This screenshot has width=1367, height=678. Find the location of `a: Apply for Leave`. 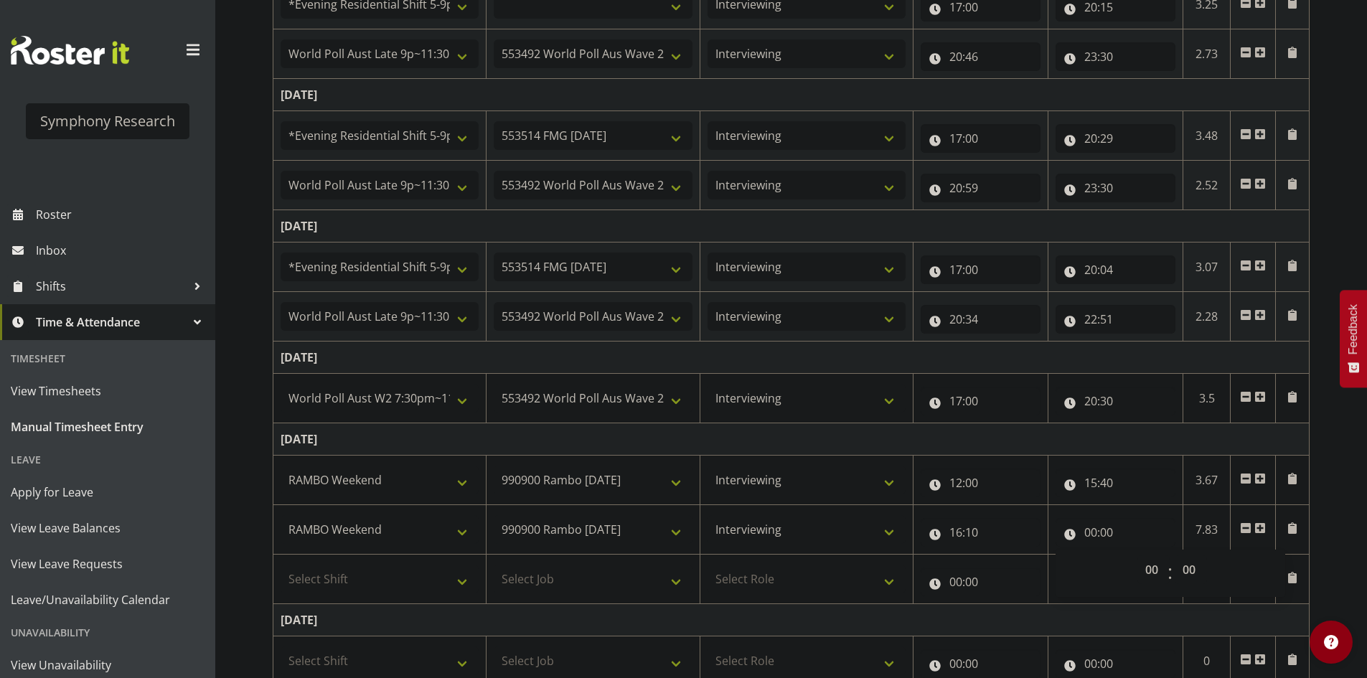

a: Apply for Leave is located at coordinates (108, 492).